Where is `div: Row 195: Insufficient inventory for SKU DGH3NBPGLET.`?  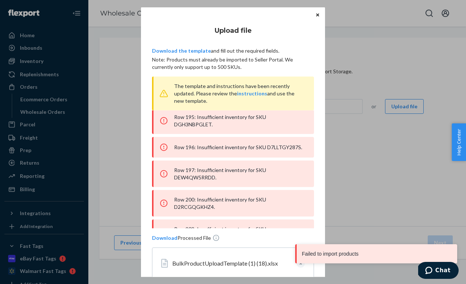
div: Row 195: Insufficient inventory for SKU DGH3NBPGLET. is located at coordinates (233, 120).